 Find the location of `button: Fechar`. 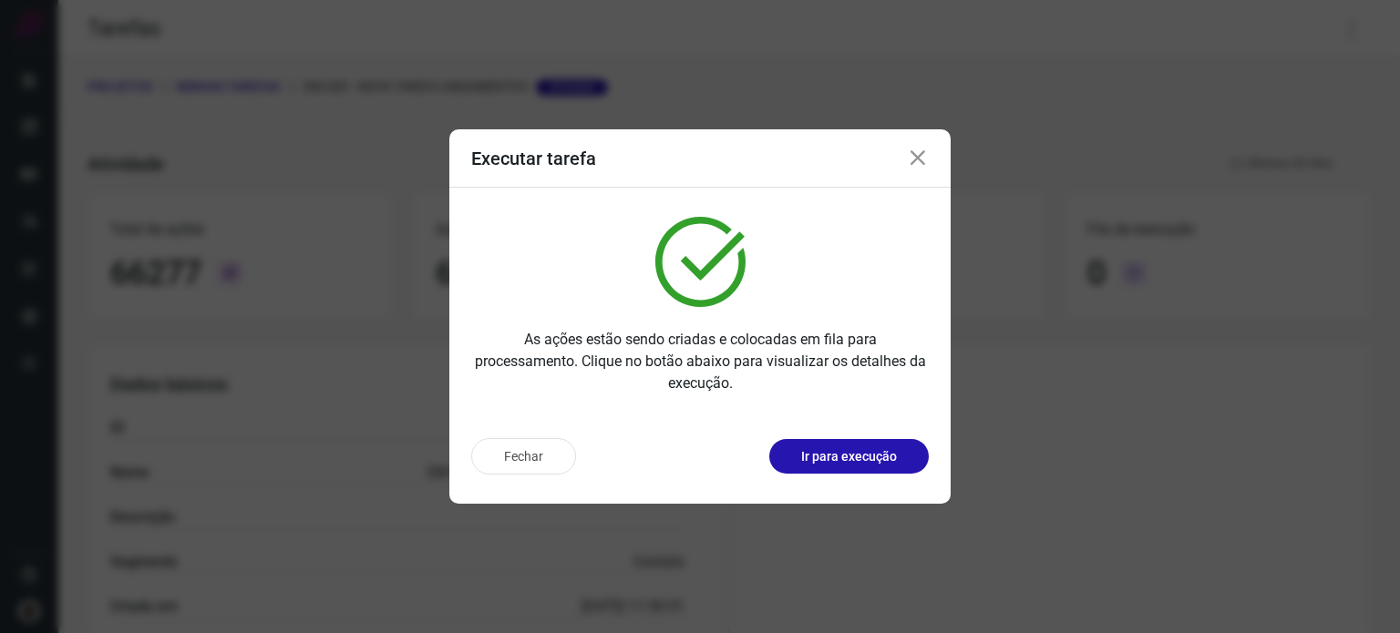

button: Fechar is located at coordinates (523, 457).